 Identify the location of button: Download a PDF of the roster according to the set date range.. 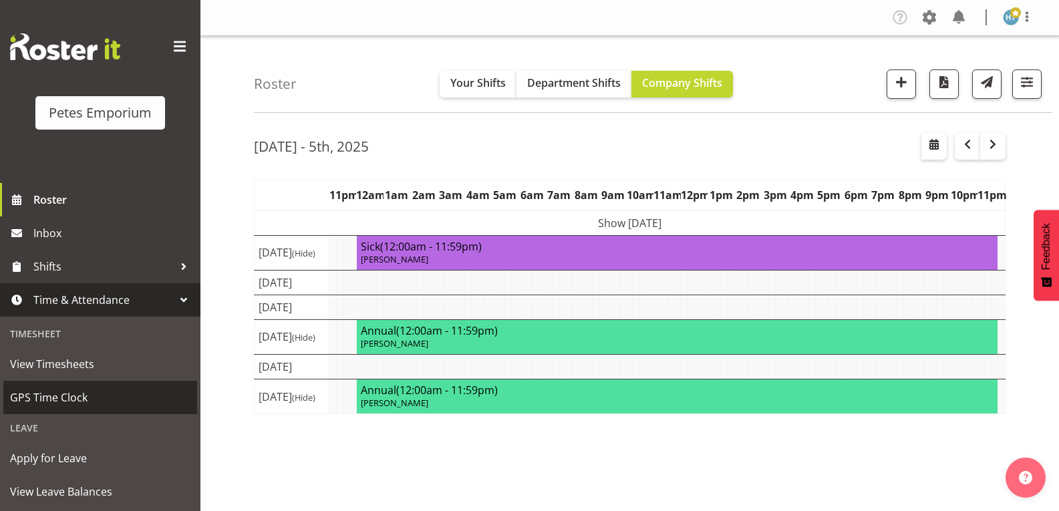
(944, 84).